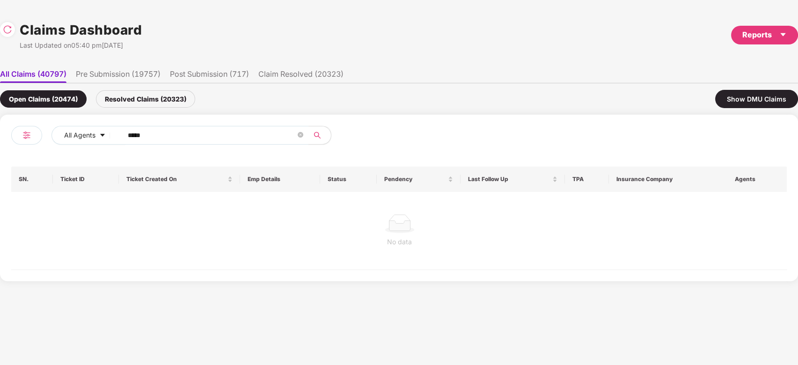 The image size is (798, 365). Describe the element at coordinates (32, 179) in the screenshot. I see `th: SN.` at that location.